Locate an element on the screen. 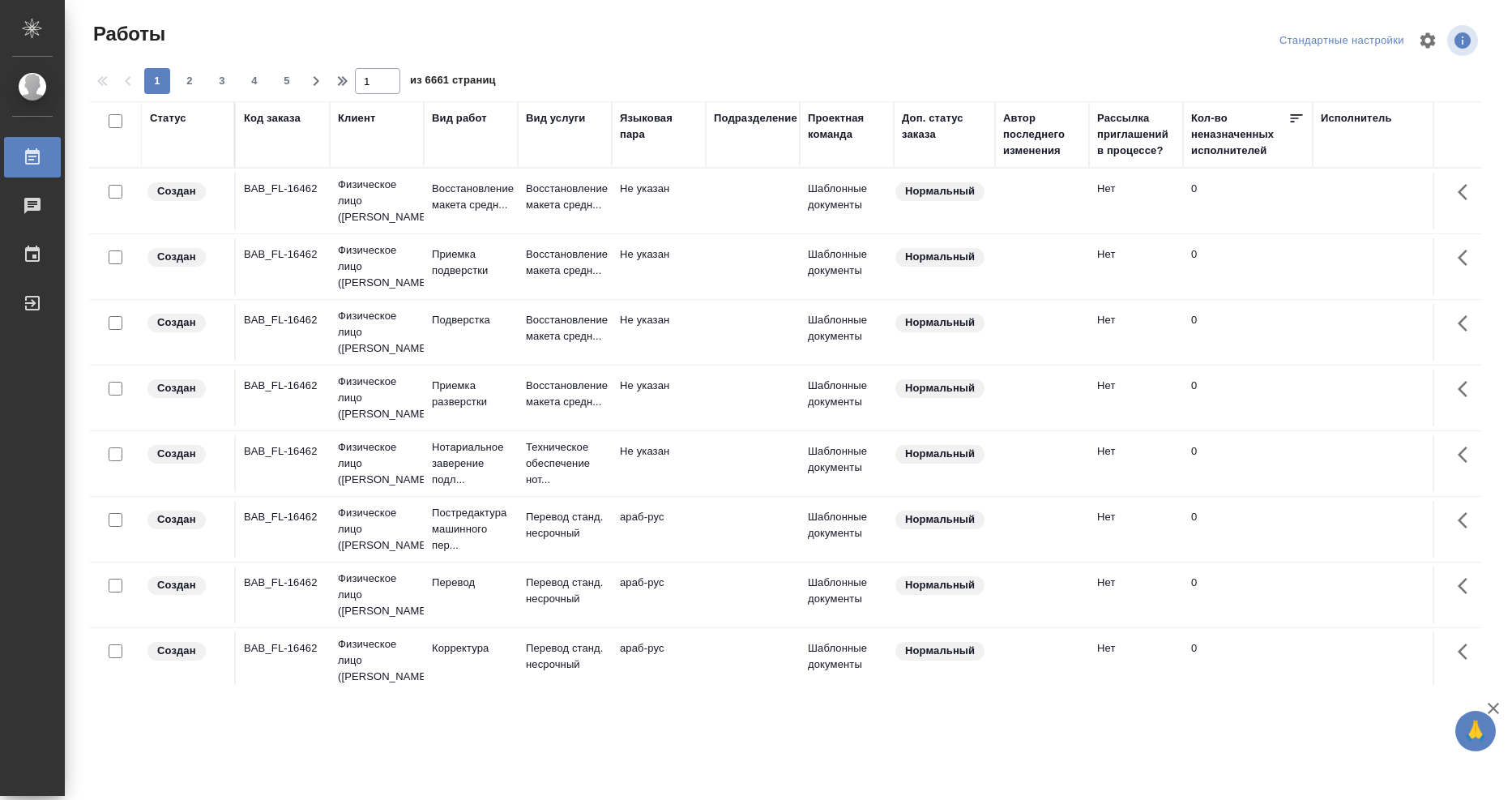 The height and width of the screenshot is (800, 1512). span: из 6661 страниц is located at coordinates (453, 82).